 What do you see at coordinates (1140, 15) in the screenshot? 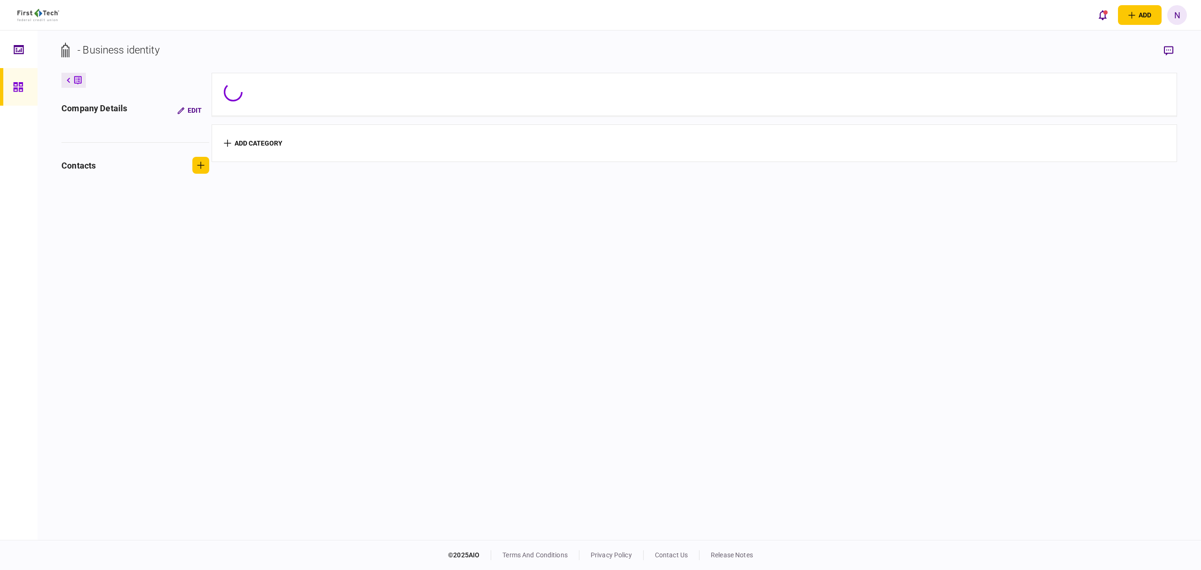
I see `button: open adding identity options` at bounding box center [1140, 15].